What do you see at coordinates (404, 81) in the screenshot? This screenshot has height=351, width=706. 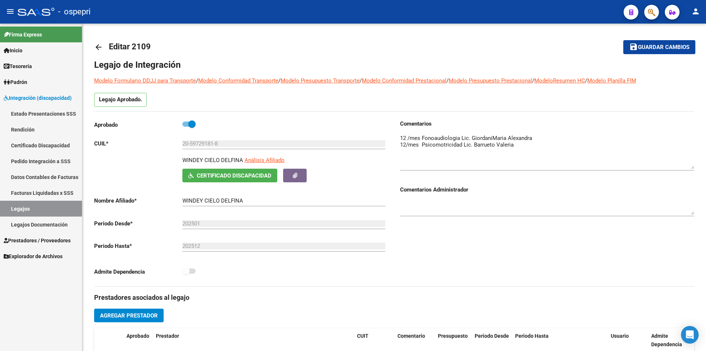 I see `a: Modelo Conformidad Prestacional` at bounding box center [404, 81].